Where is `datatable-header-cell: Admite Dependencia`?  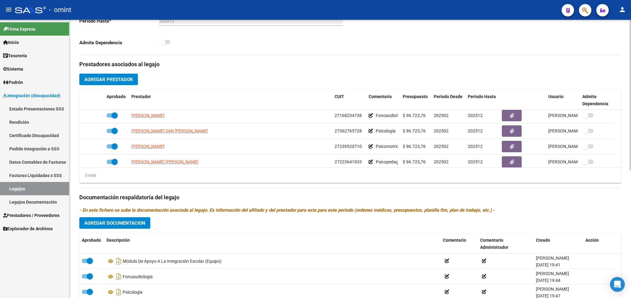
datatable-header-cell: Admite Dependencia is located at coordinates (597, 100).